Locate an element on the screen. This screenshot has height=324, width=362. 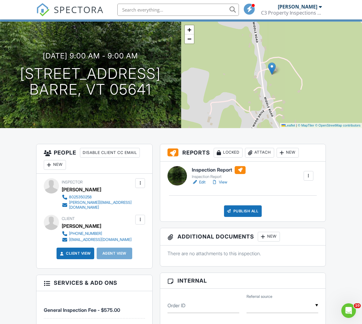
a: Edit is located at coordinates (198, 182).